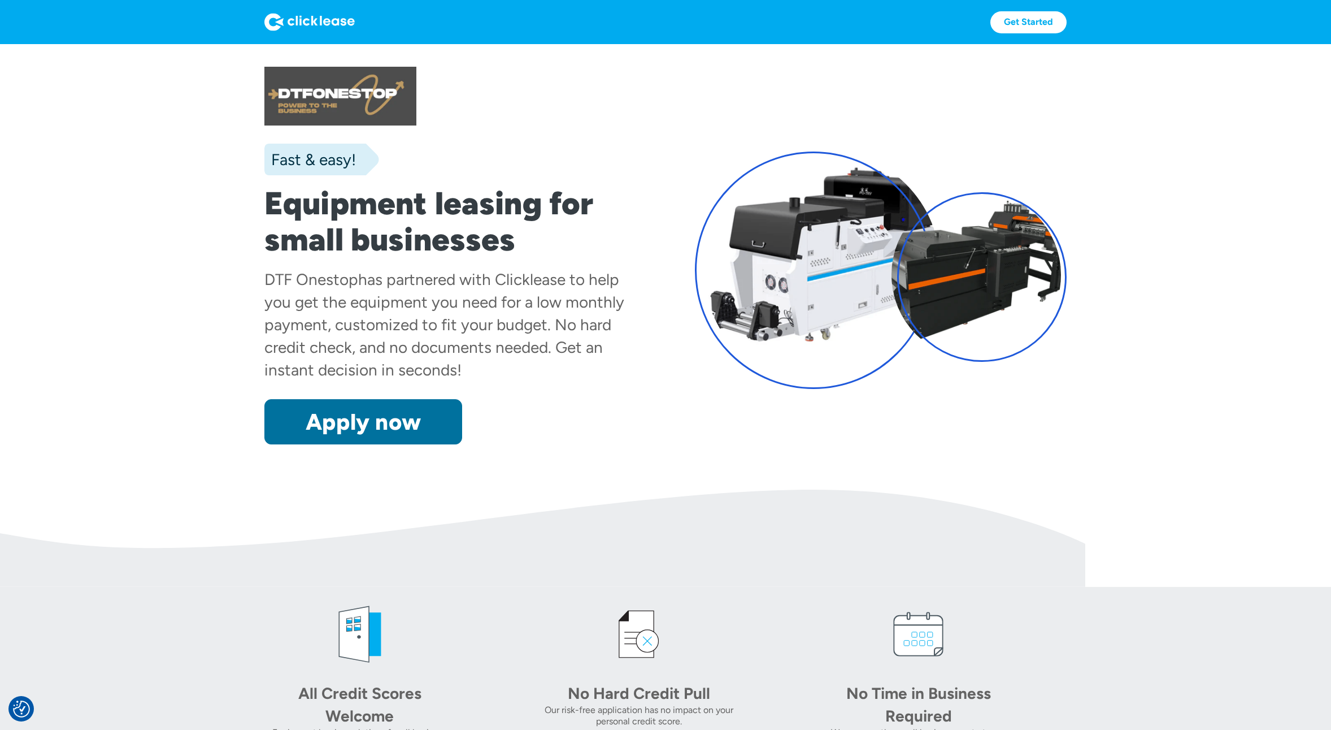 Image resolution: width=1331 pixels, height=730 pixels. Describe the element at coordinates (1029, 22) in the screenshot. I see `a: Get Started` at that location.